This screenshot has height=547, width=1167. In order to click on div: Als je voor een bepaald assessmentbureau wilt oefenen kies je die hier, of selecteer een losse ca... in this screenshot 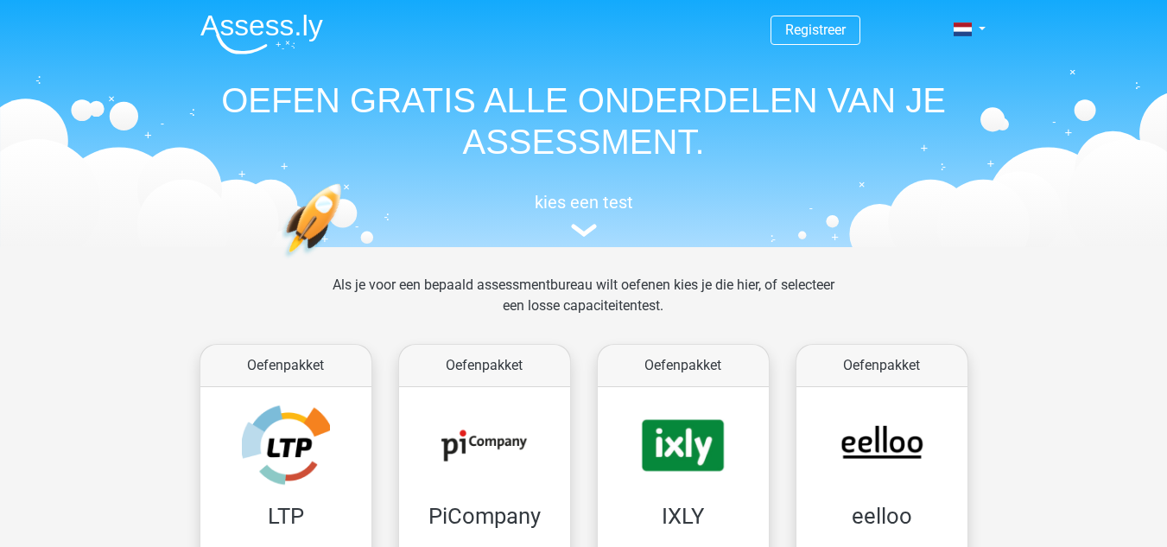, I will do `click(583, 306)`.